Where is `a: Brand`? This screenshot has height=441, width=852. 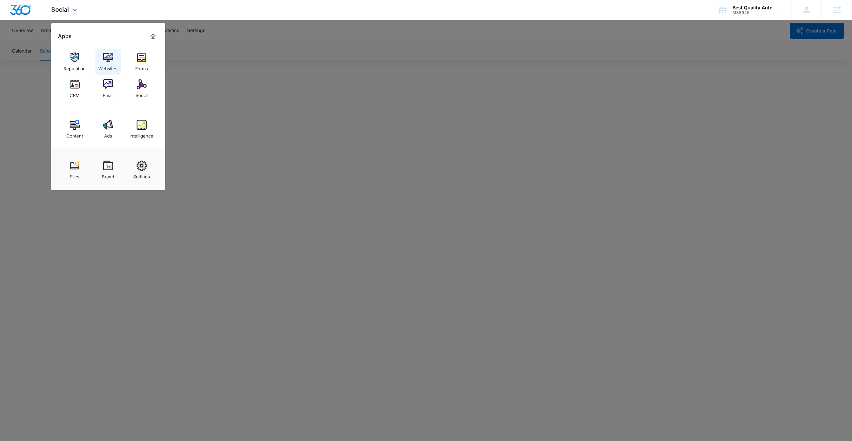
a: Brand is located at coordinates (108, 170).